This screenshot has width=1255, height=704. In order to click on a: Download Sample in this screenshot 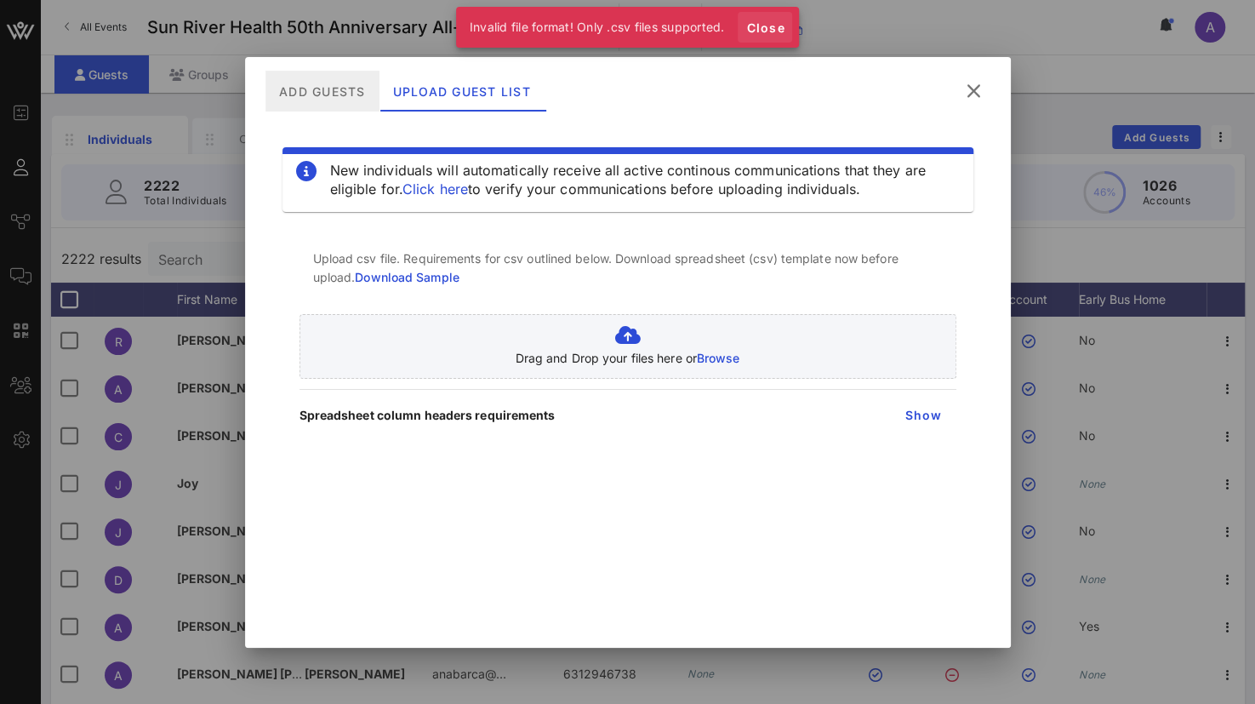, I will do `click(407, 277)`.